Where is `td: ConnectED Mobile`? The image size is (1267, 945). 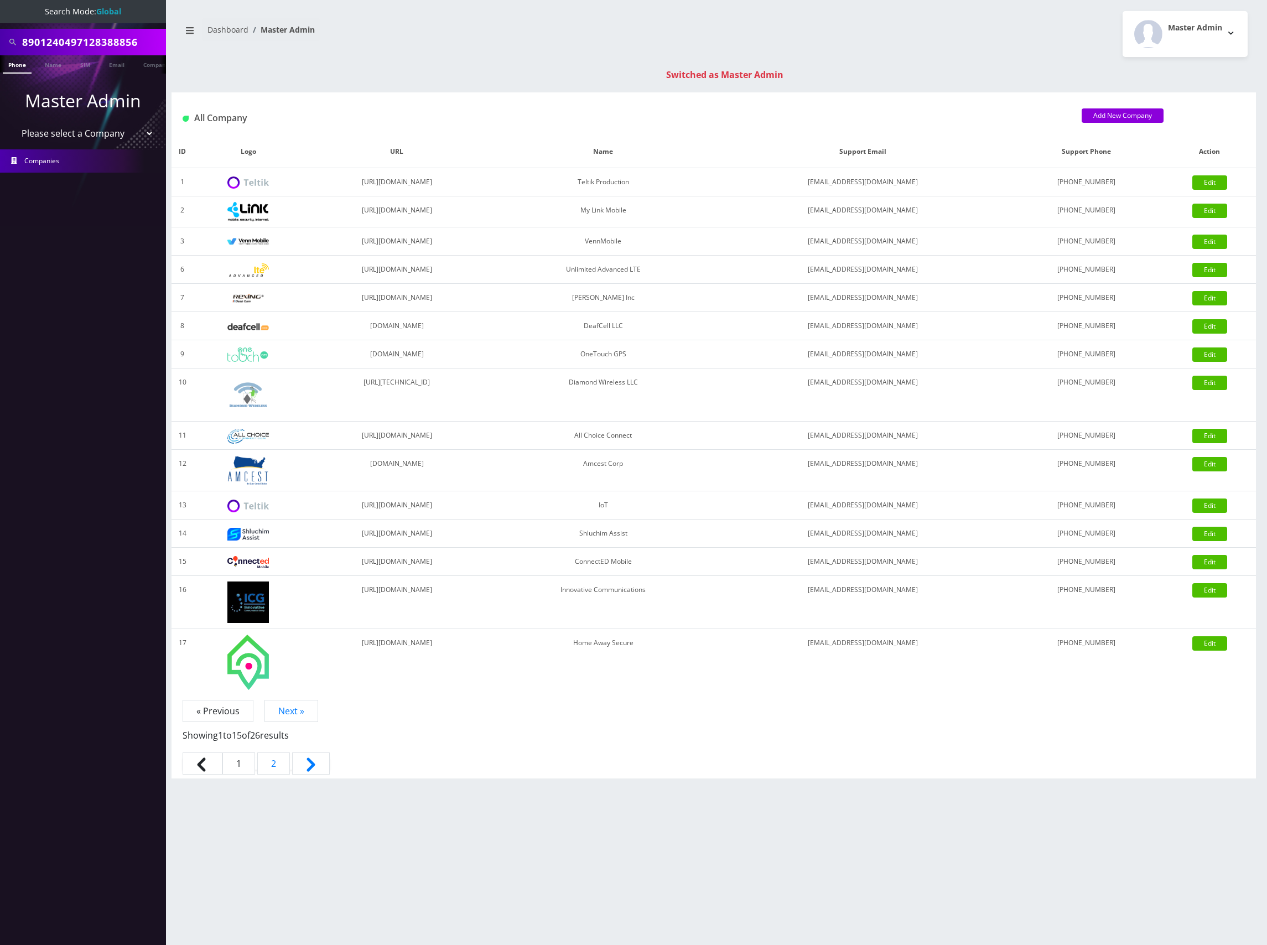
td: ConnectED Mobile is located at coordinates (603, 562).